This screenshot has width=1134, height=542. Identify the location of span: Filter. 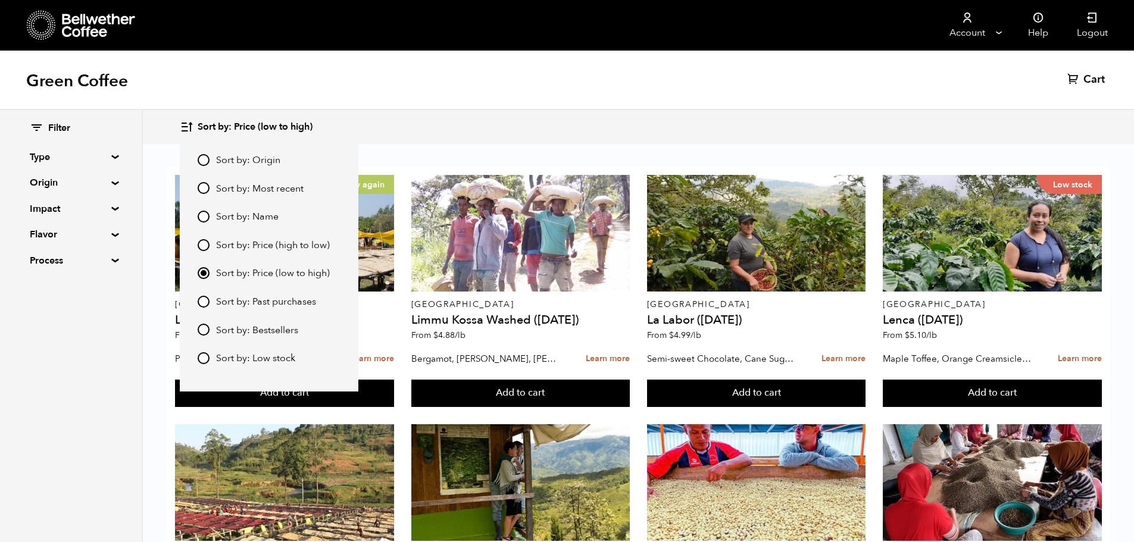
(59, 129).